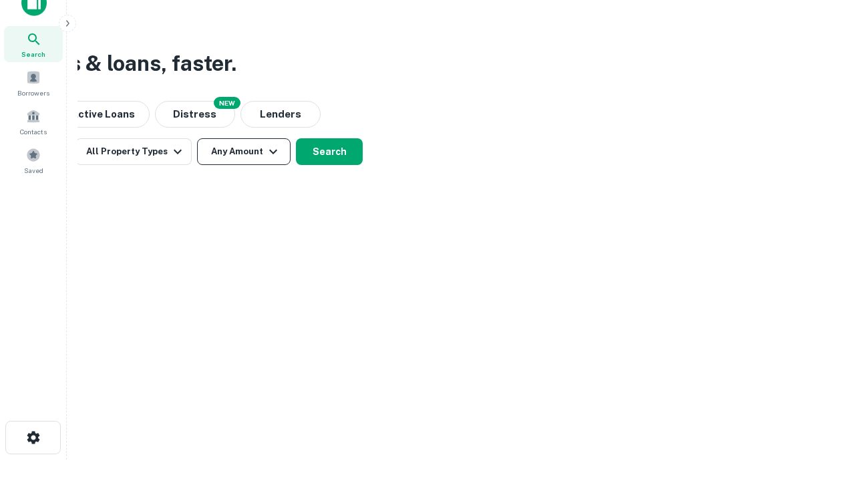 The image size is (855, 481). Describe the element at coordinates (33, 83) in the screenshot. I see `a: Borrowers` at that location.